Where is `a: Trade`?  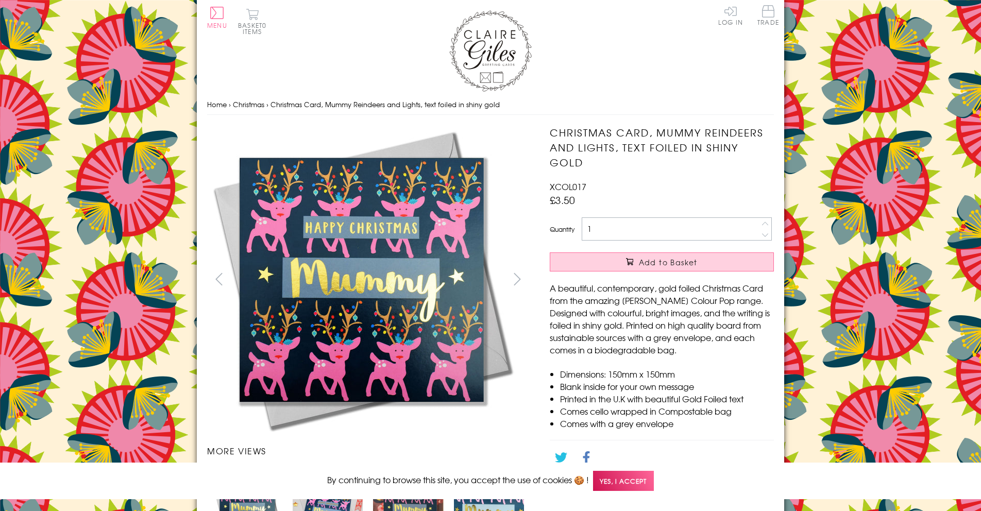
a: Trade is located at coordinates (768, 16).